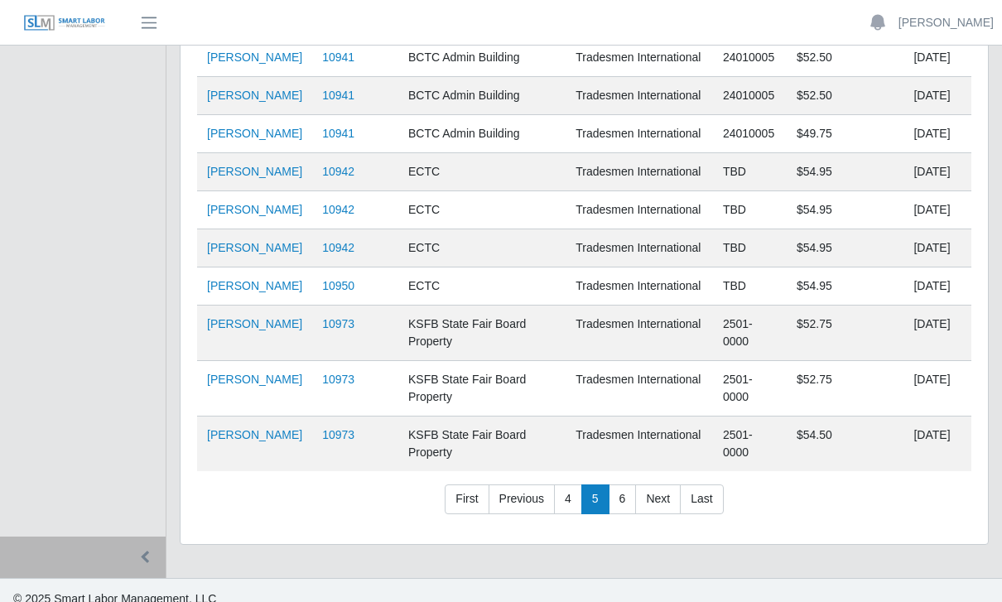 The height and width of the screenshot is (602, 1002). What do you see at coordinates (845, 134) in the screenshot?
I see `td: $49.75` at bounding box center [845, 134].